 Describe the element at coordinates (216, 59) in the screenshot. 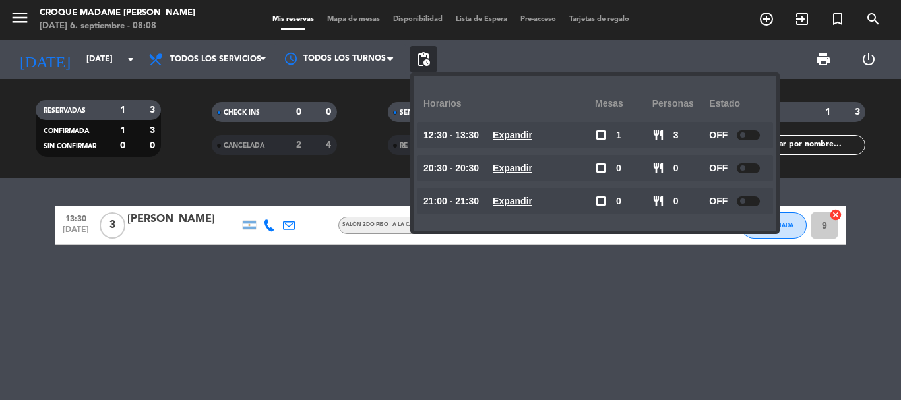

I see `span: Todos los servicios` at that location.